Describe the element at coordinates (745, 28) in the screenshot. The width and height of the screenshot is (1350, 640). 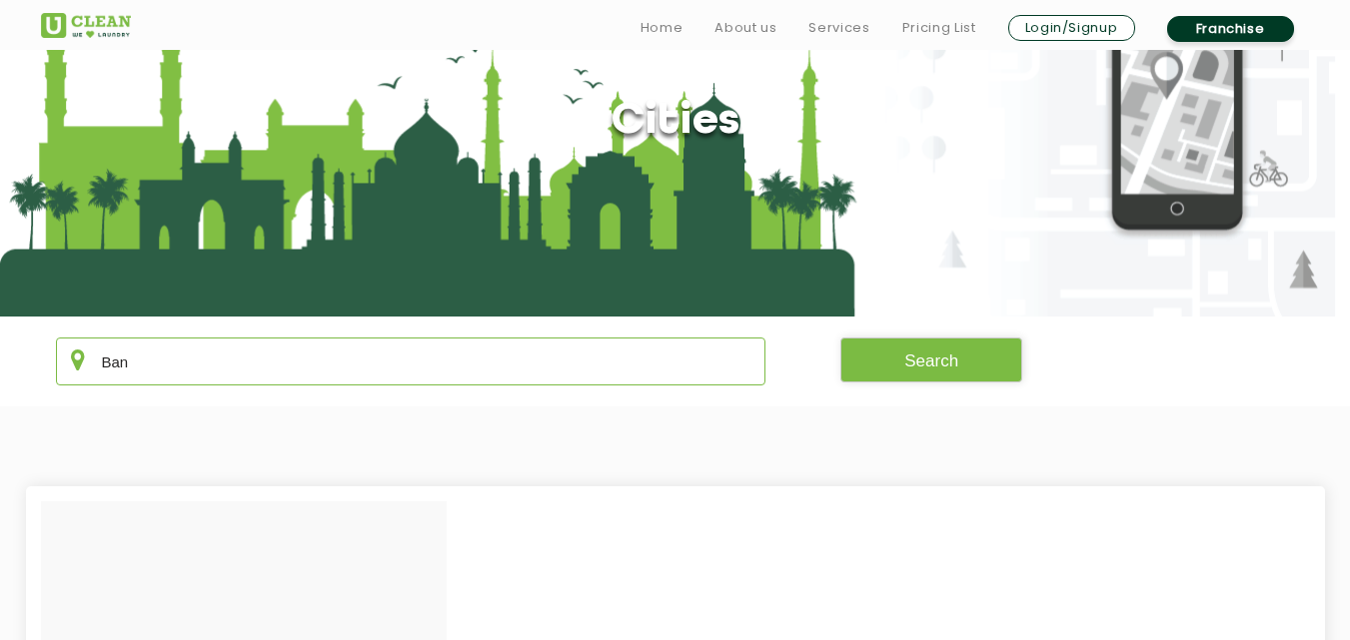
I see `a: About us` at that location.